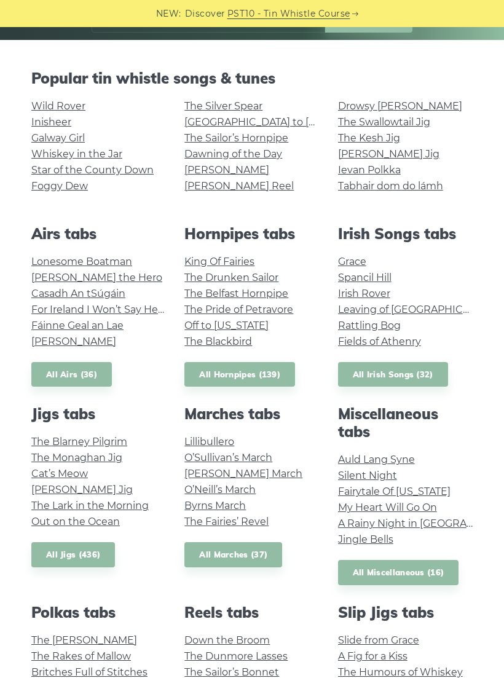 This screenshot has width=504, height=678. I want to click on a: Jingle Bells, so click(366, 539).